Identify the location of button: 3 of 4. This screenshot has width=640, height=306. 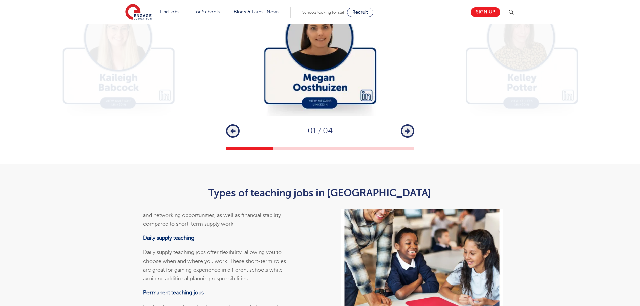
(344, 149).